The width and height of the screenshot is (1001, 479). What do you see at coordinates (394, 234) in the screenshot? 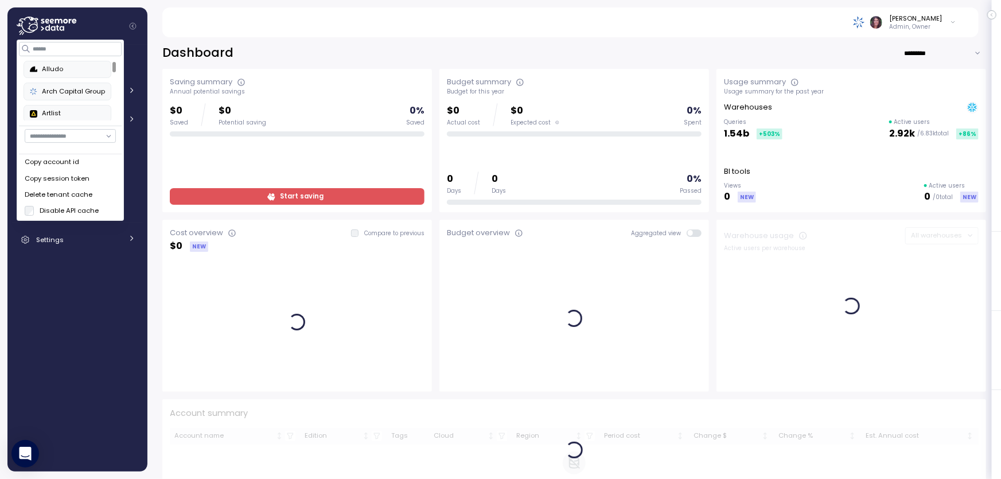
I see `p: Compare to previous` at bounding box center [394, 234].